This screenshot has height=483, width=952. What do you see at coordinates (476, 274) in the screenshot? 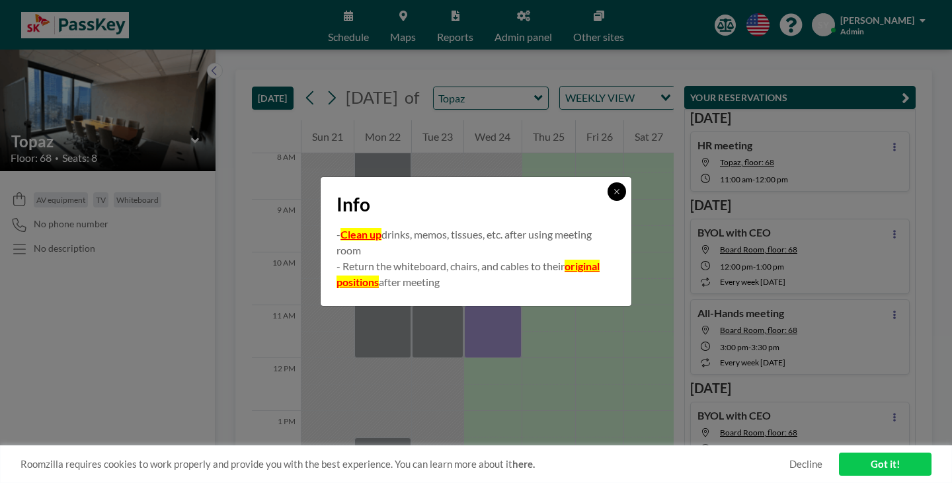
I see `p: - Return the whiteboard, chairs, and cables to their after meeting` at bounding box center [476, 274].